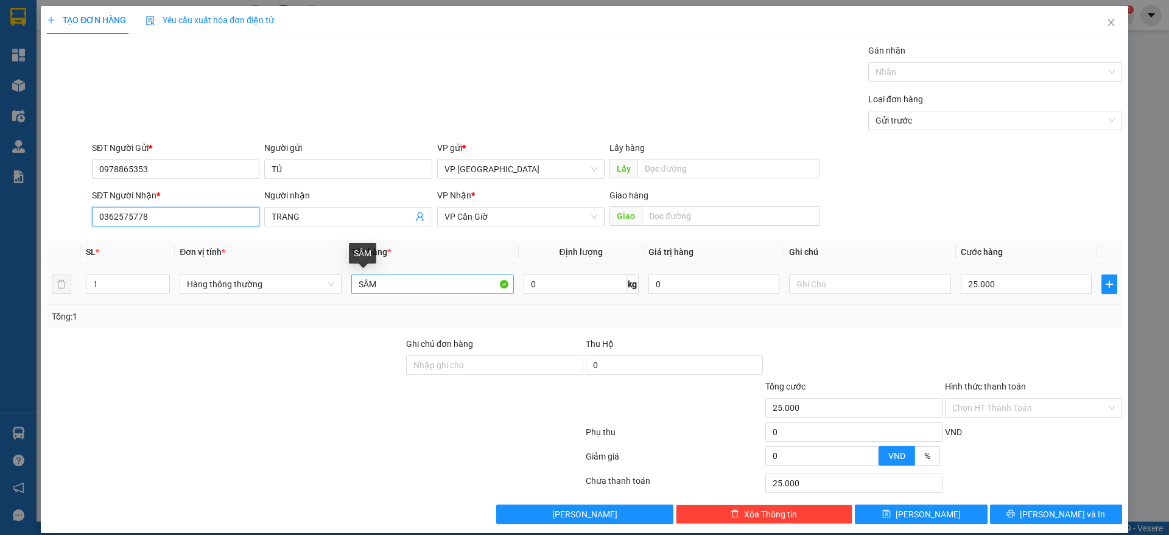 This screenshot has width=1169, height=535. Describe the element at coordinates (38, 107) in the screenshot. I see `b: Thành Phúc Bus` at that location.